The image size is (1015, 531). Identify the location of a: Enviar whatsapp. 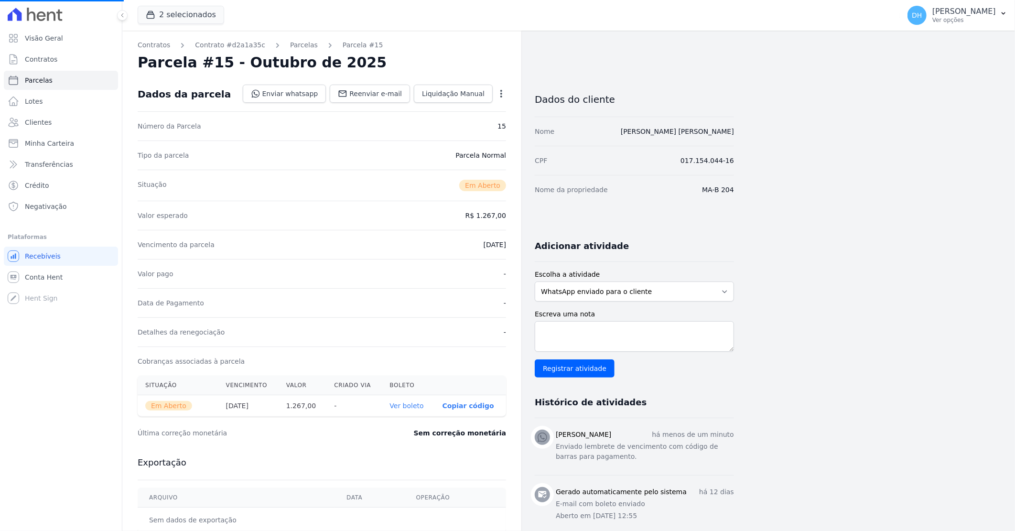
(284, 94).